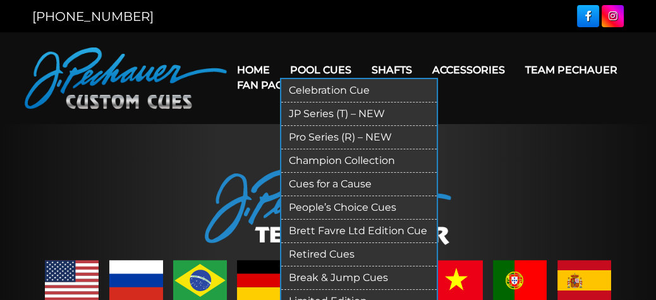 This screenshot has width=656, height=300. Describe the element at coordinates (254, 70) in the screenshot. I see `a: Home` at that location.